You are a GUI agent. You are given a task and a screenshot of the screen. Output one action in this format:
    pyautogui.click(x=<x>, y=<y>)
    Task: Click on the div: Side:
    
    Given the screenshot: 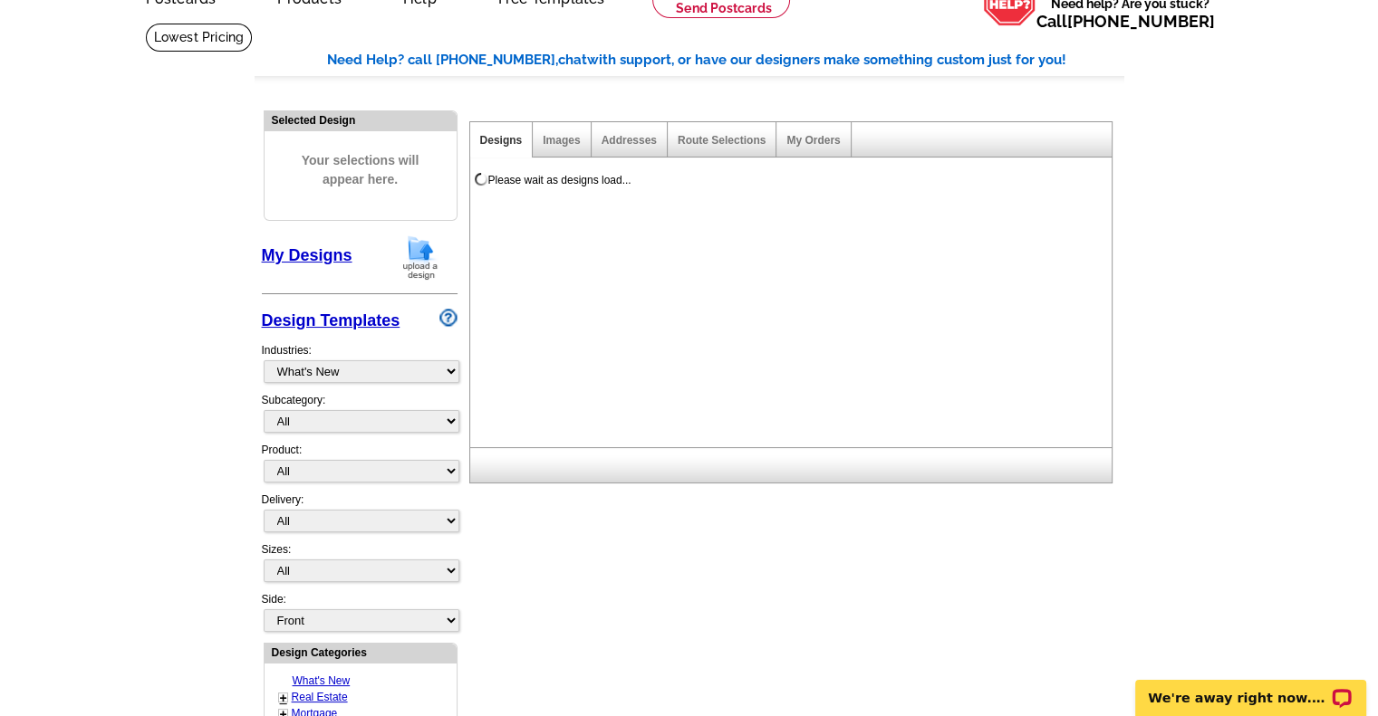 What is the action you would take?
    pyautogui.click(x=360, y=612)
    